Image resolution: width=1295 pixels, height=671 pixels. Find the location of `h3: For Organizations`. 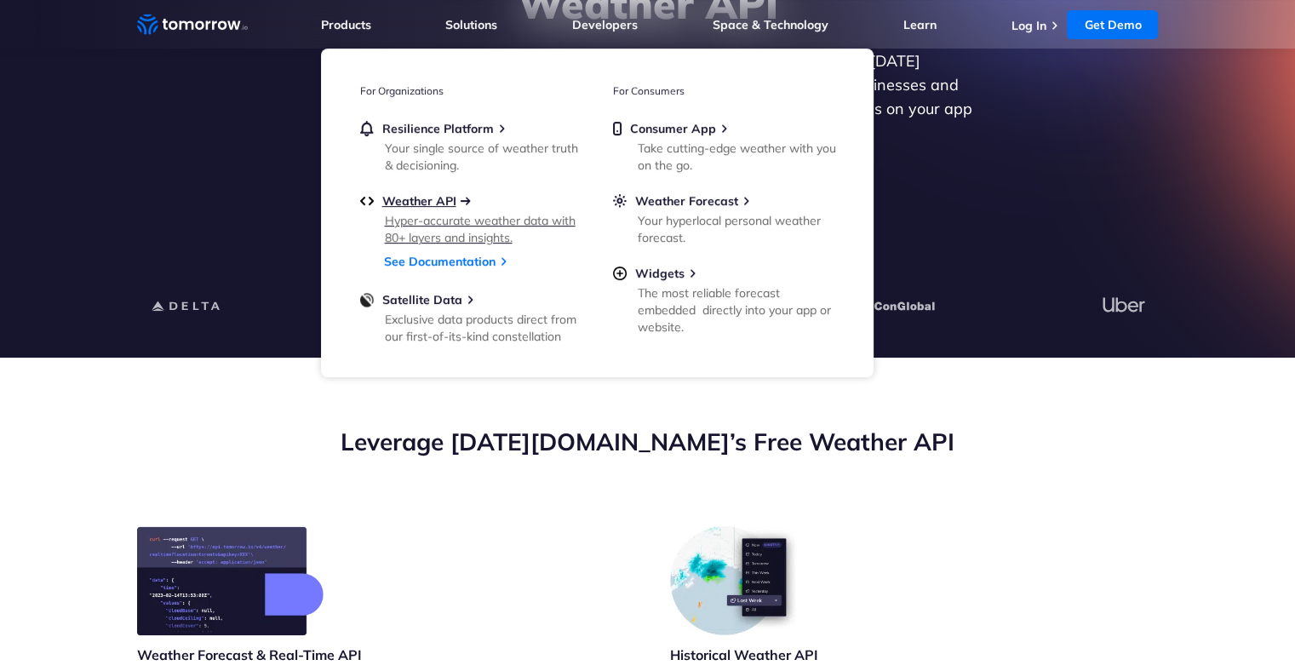

h3: For Organizations is located at coordinates (471, 90).